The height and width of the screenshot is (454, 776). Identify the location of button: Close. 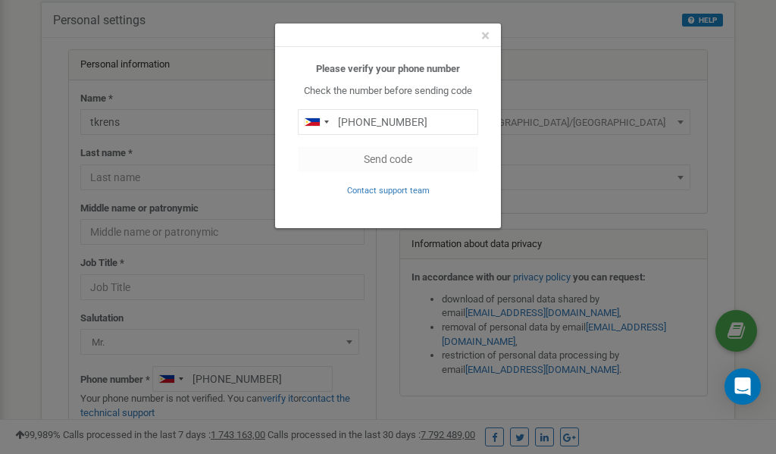
(485, 36).